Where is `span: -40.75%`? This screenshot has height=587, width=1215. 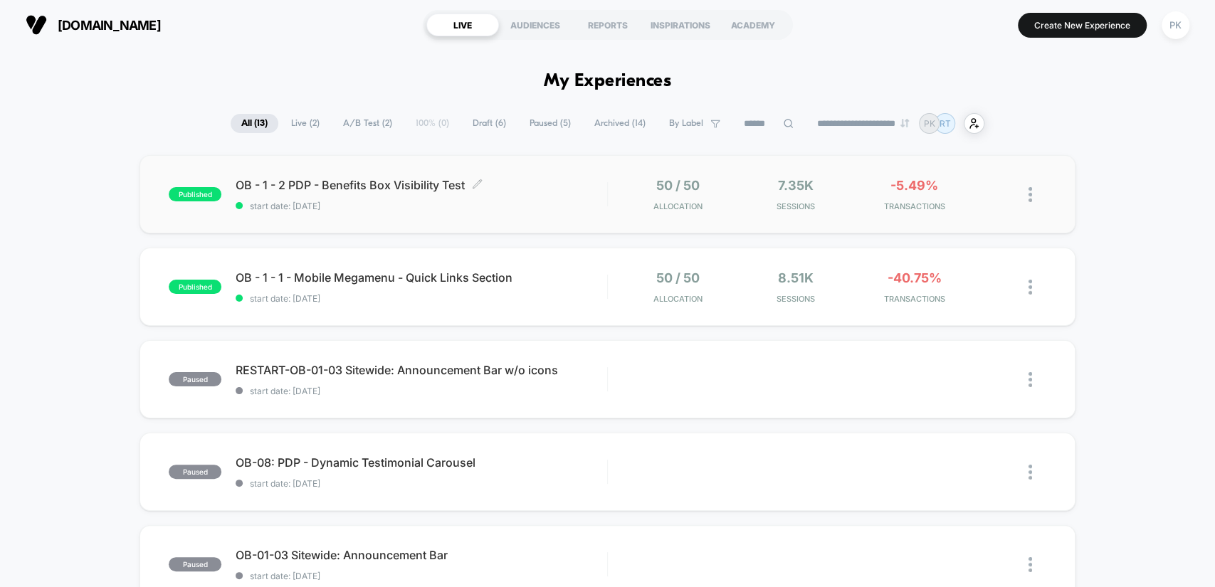
span: -40.75% is located at coordinates (914, 278).